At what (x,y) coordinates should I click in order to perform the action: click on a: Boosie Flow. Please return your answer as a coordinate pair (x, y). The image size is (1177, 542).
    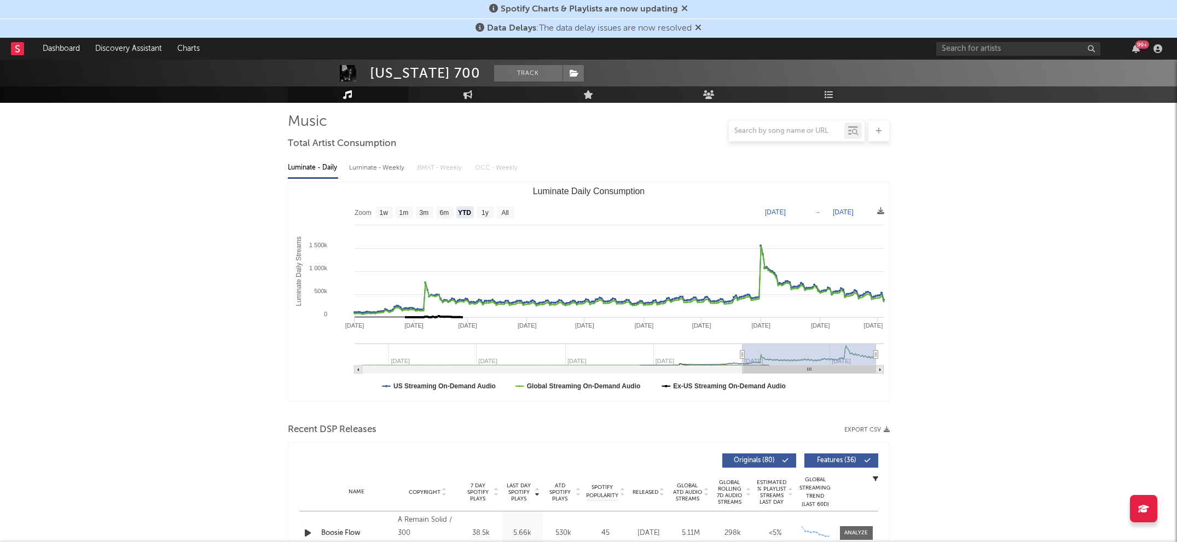
    Looking at the image, I should click on (357, 533).